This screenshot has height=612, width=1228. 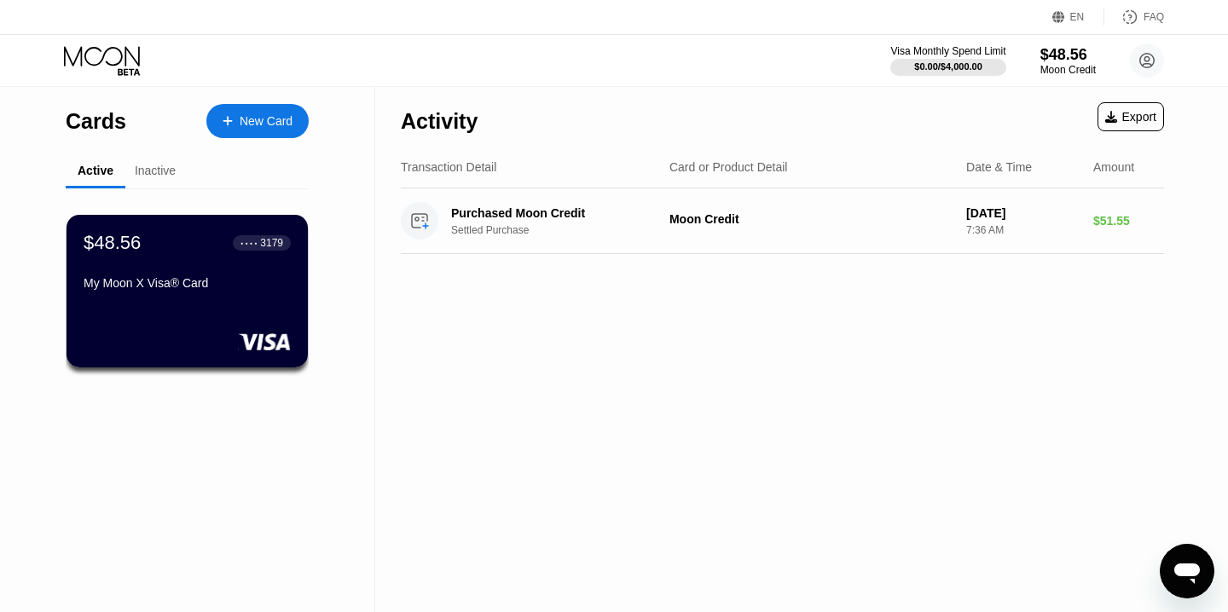 I want to click on div: Cards, so click(x=96, y=121).